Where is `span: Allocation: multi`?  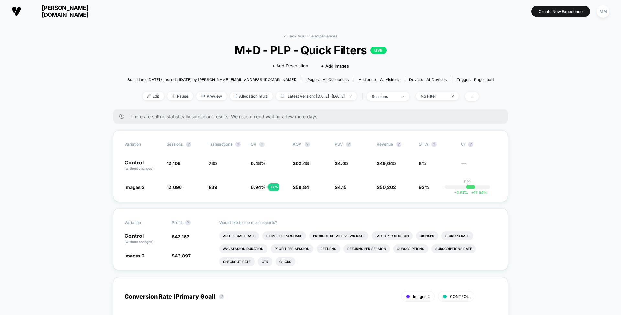 span: Allocation: multi is located at coordinates (251, 96).